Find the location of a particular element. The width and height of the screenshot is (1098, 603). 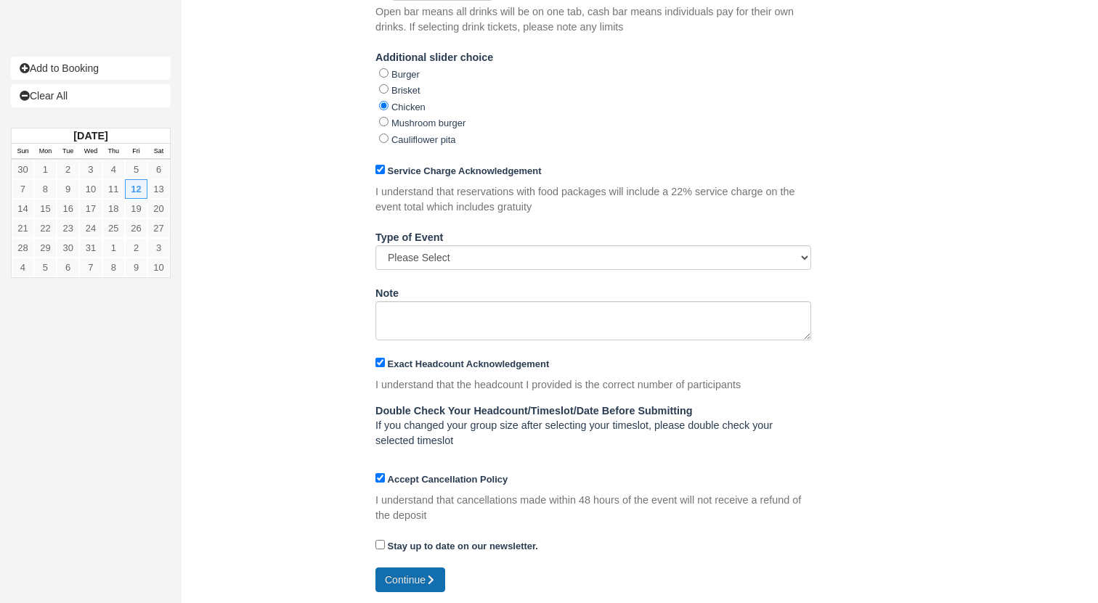

label: Chicken is located at coordinates (408, 107).